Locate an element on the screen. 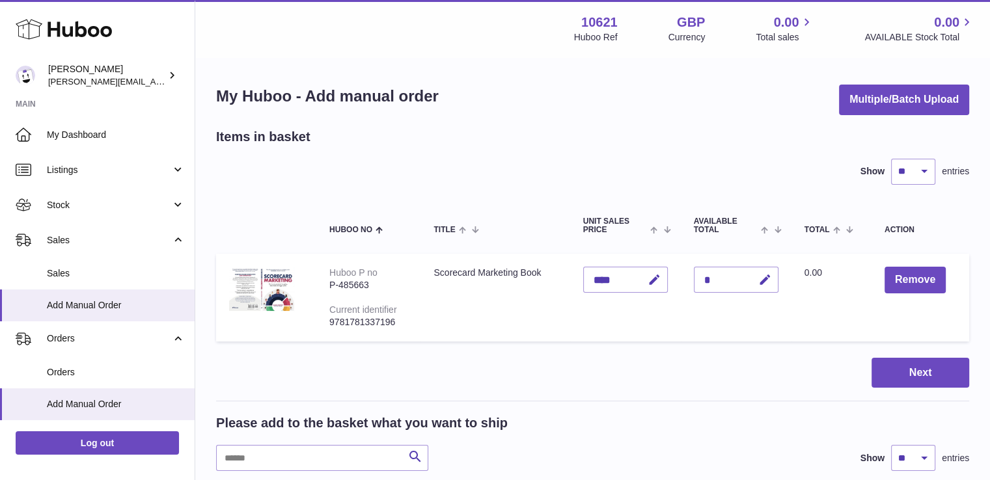 The height and width of the screenshot is (480, 990). span: Listings is located at coordinates (109, 170).